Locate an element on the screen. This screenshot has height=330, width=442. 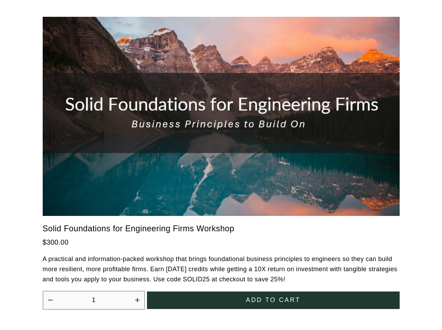
a: Solid Foundations for Engineering Firms Workshop is located at coordinates (139, 229).